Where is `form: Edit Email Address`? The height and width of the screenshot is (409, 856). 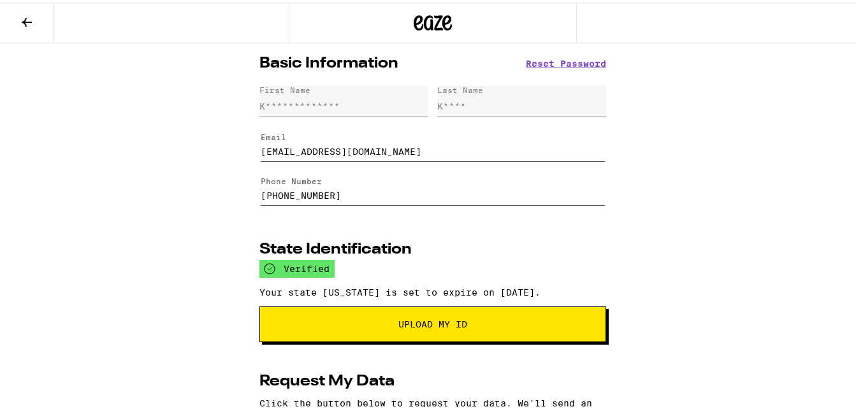 form: Edit Email Address is located at coordinates (433, 142).